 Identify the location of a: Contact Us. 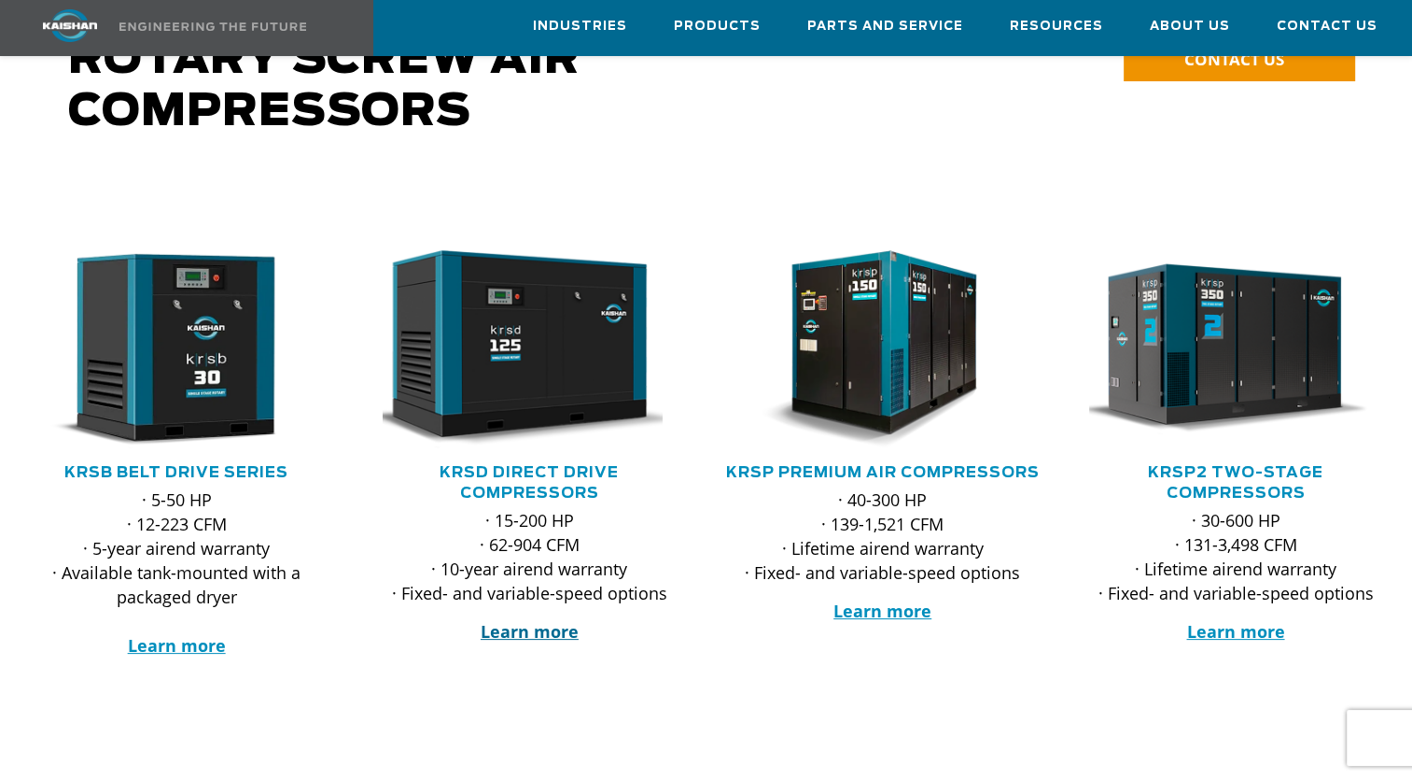
(1327, 26).